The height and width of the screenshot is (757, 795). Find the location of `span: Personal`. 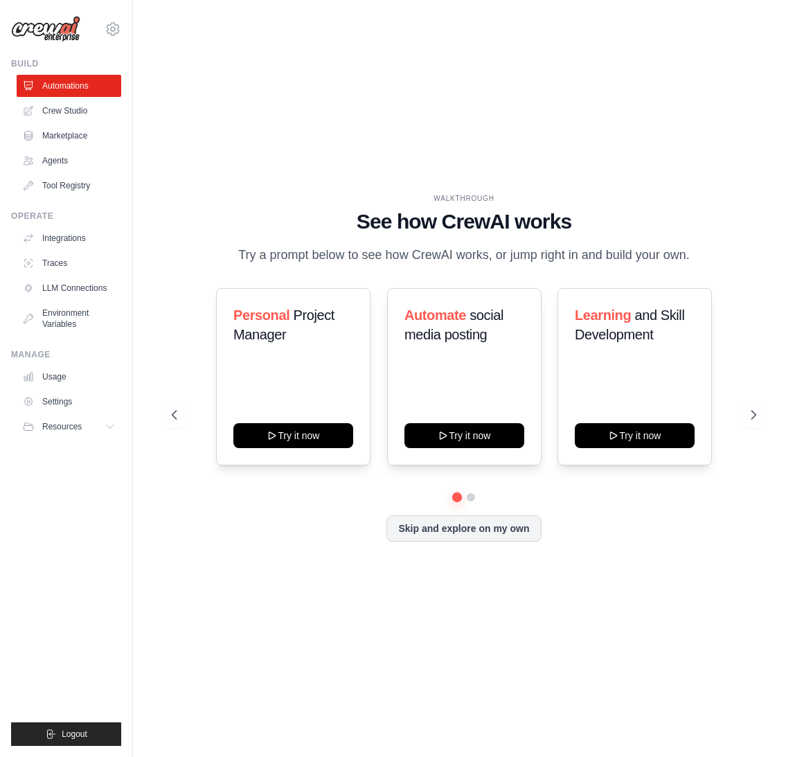

span: Personal is located at coordinates (261, 315).